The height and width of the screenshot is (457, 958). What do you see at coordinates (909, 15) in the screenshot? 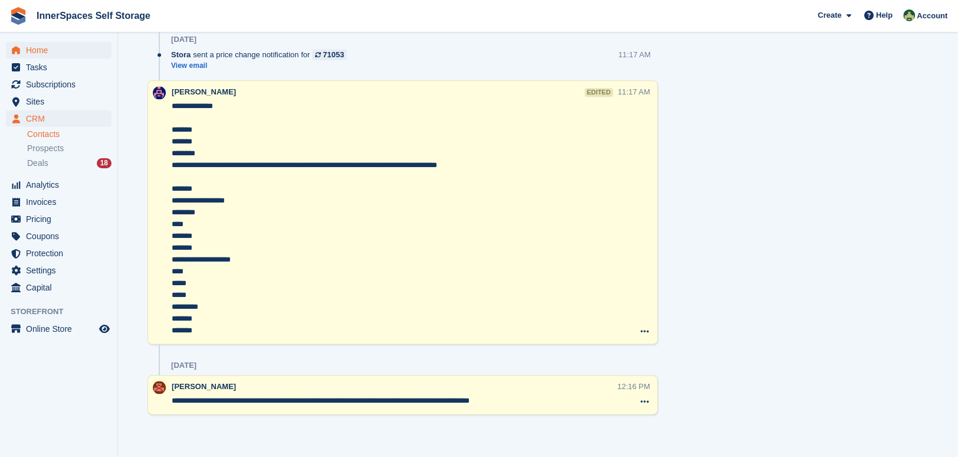
I see `img: Paula Amey` at bounding box center [909, 15].